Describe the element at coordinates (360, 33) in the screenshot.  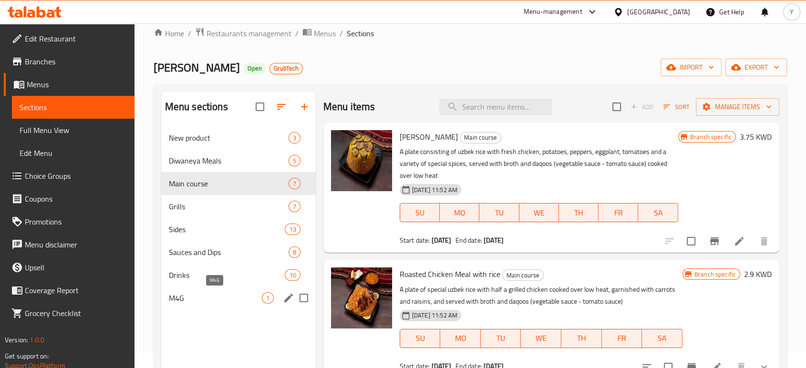
I see `span: Sections` at that location.